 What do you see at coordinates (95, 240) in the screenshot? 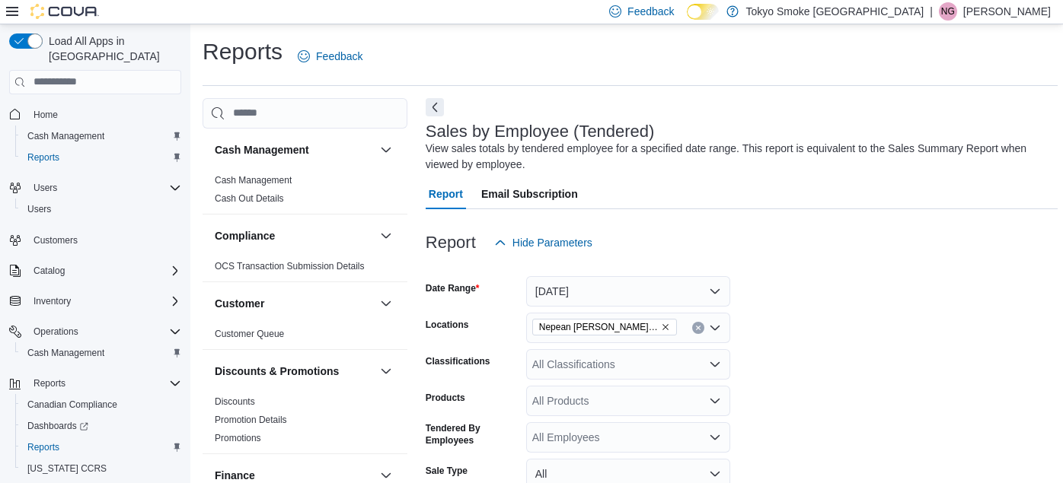
I see `button: Customers` at bounding box center [95, 240].